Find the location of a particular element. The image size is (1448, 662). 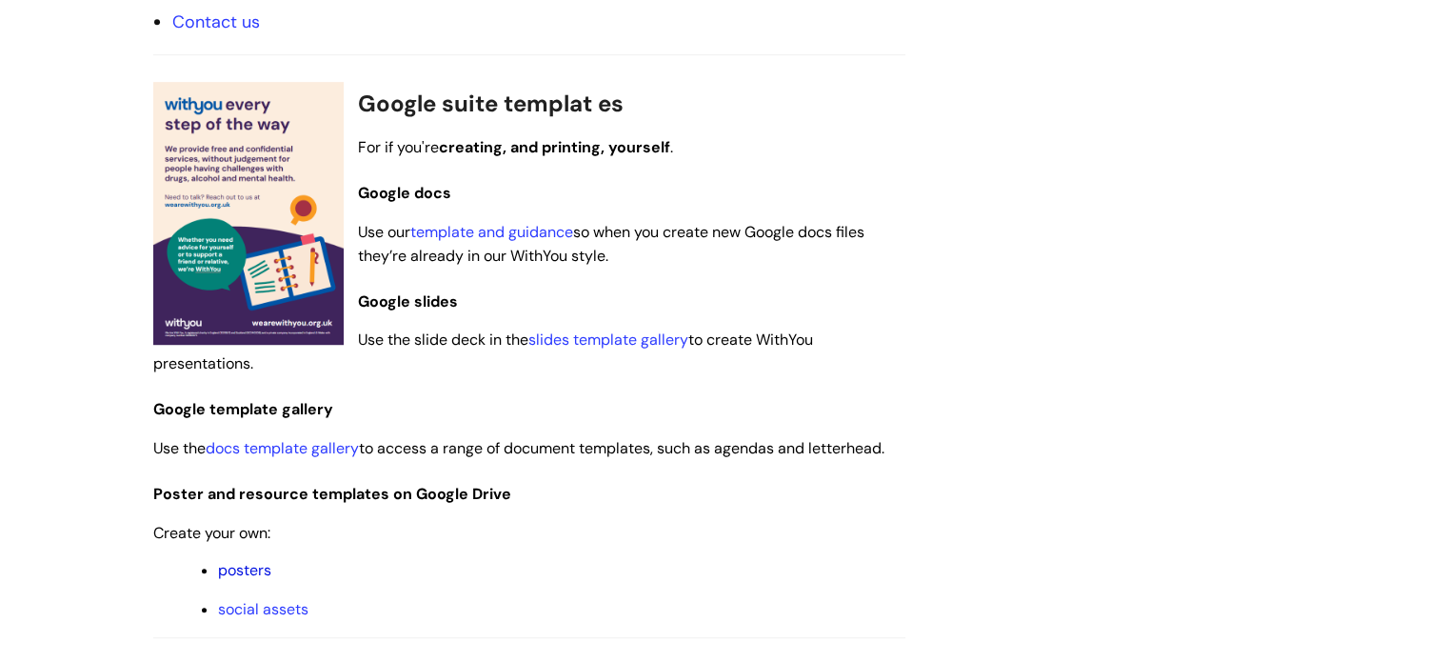

span: Google suite templat es is located at coordinates (490, 103).